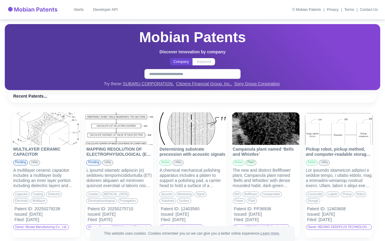 Image resolution: width=385 pixels, height=241 pixels. Describe the element at coordinates (251, 194) in the screenshot. I see `div: bellflower` at that location.